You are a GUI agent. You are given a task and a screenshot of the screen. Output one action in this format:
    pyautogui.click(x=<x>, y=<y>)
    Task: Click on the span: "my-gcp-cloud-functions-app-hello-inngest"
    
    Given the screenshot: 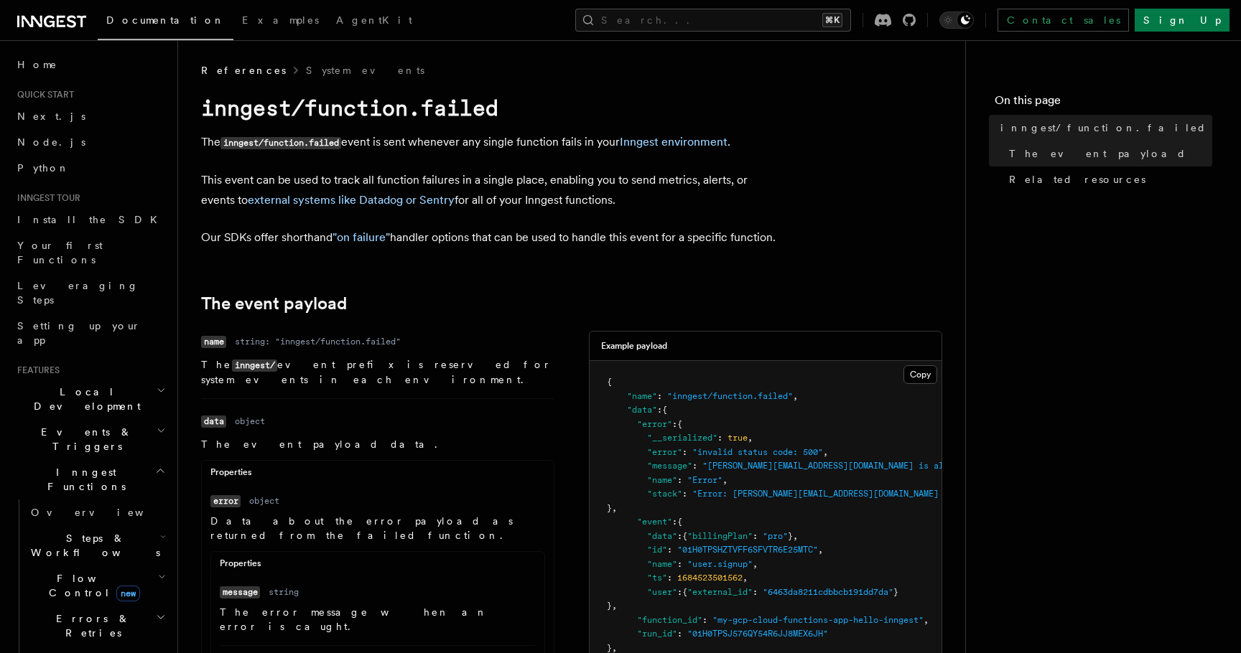 What is the action you would take?
    pyautogui.click(x=818, y=620)
    